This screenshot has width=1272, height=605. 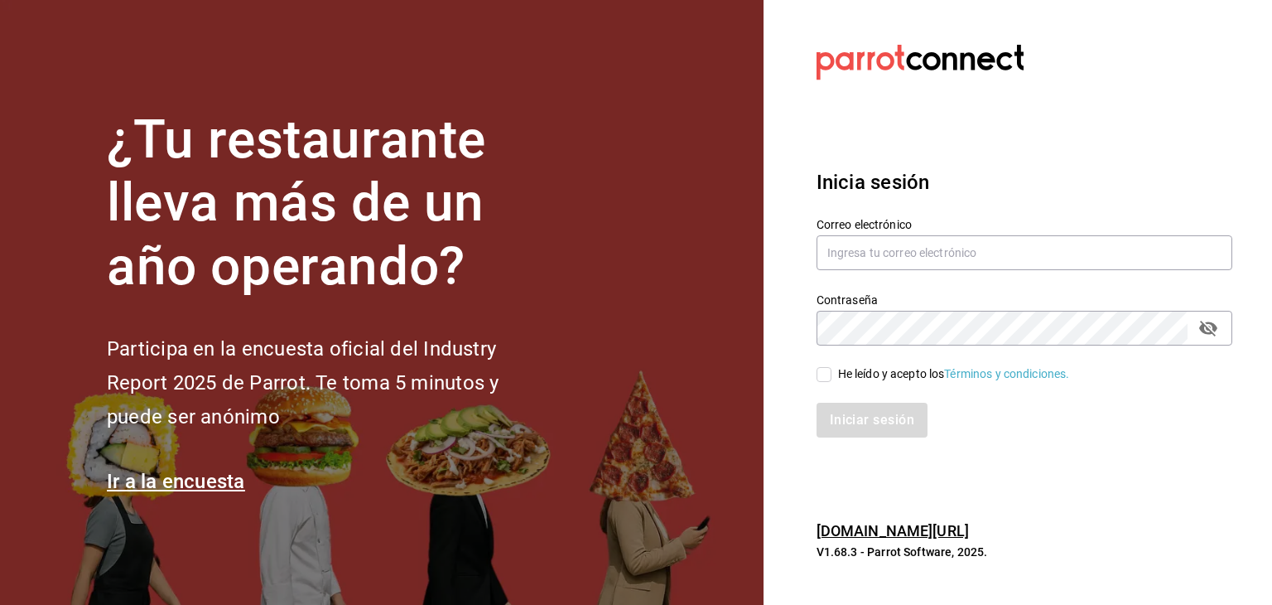 What do you see at coordinates (176, 481) in the screenshot?
I see `a: Ir a la encuesta` at bounding box center [176, 481].